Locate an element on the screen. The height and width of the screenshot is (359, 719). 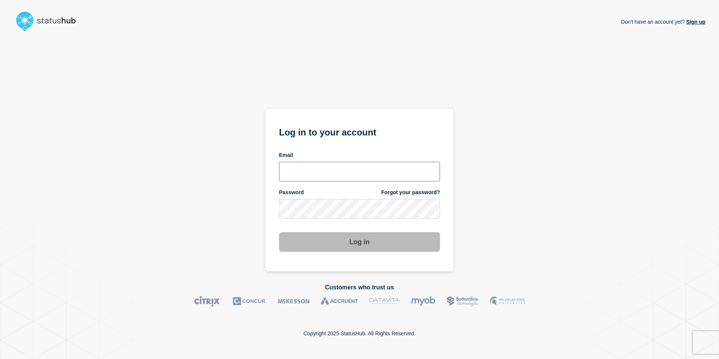
a: Forgot your password? is located at coordinates (411, 192).